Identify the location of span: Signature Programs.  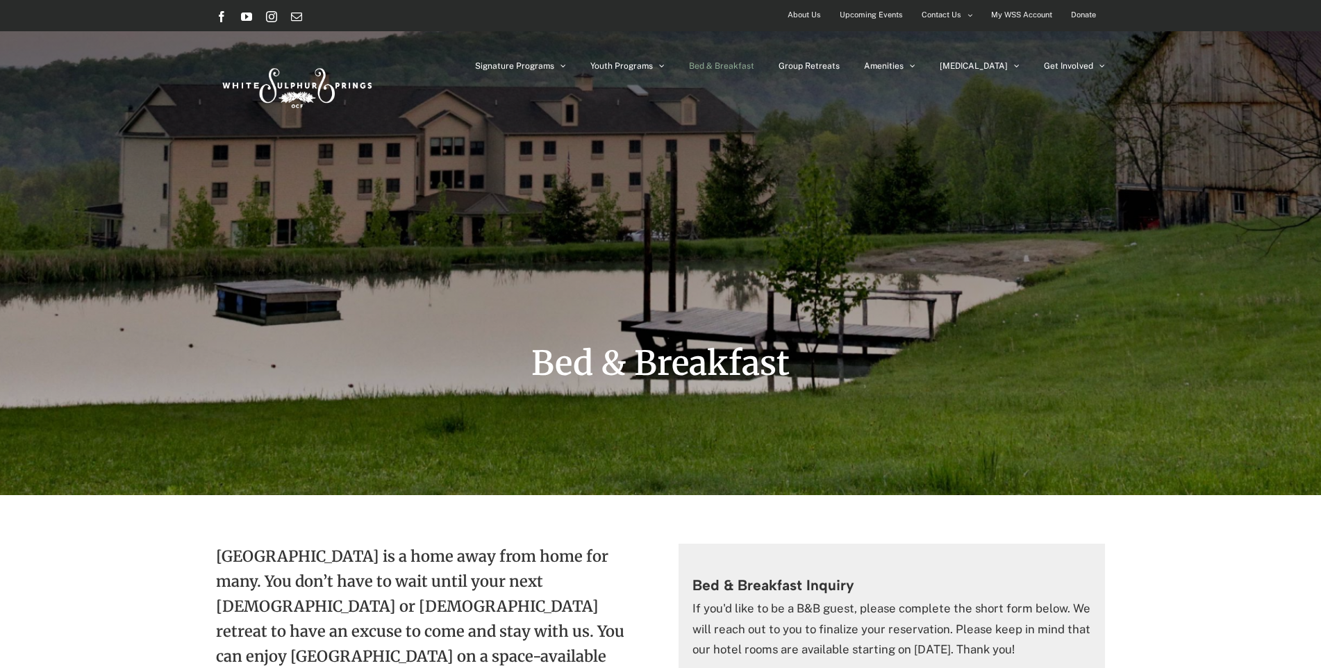
(515, 66).